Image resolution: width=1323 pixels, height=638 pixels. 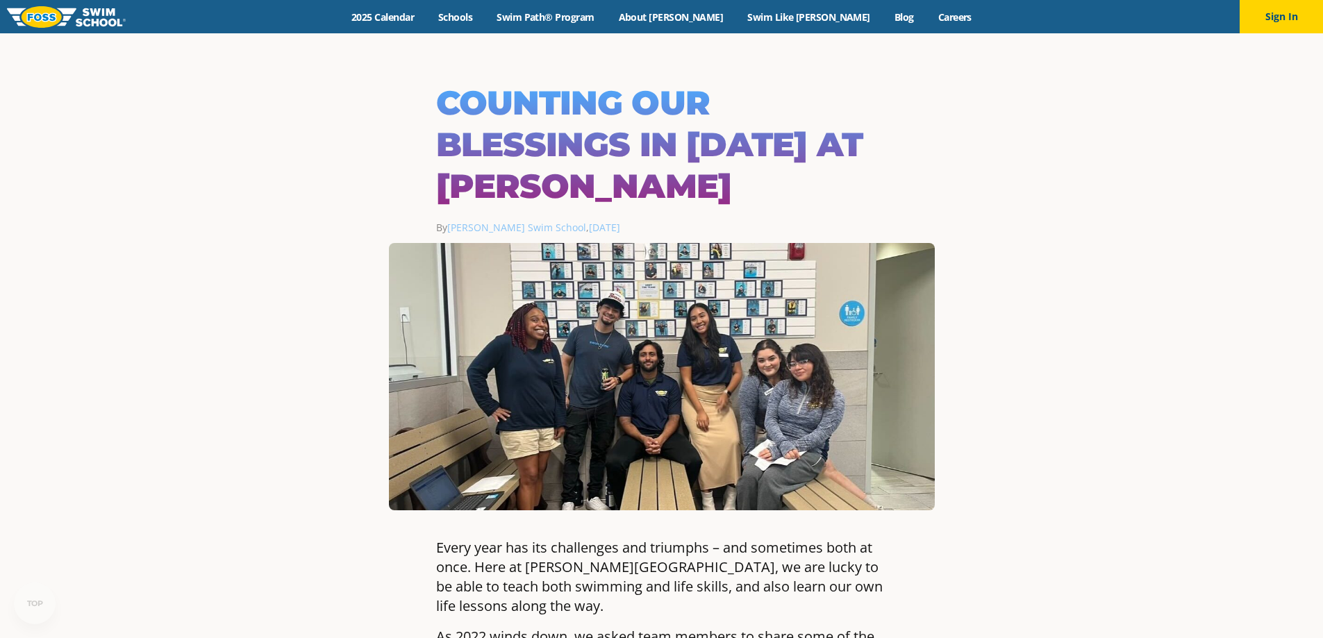 What do you see at coordinates (954, 17) in the screenshot?
I see `a: Careers` at bounding box center [954, 17].